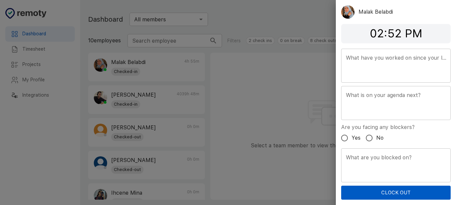  Describe the element at coordinates (375, 12) in the screenshot. I see `p: Malak Belabdi` at that location.